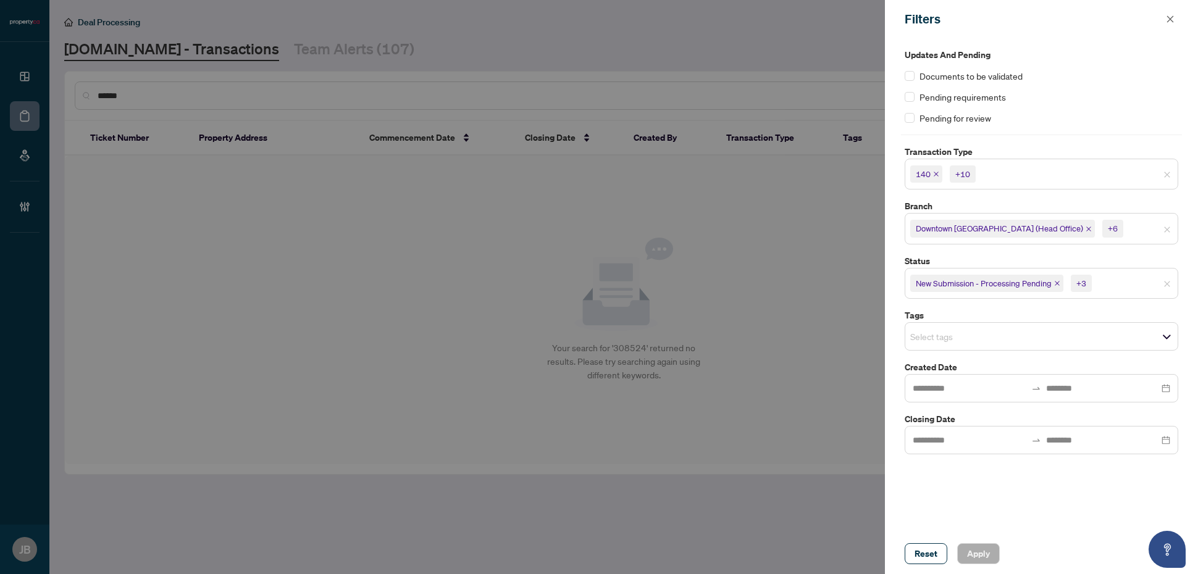  What do you see at coordinates (1033, 19) in the screenshot?
I see `div: Filters` at bounding box center [1033, 19].